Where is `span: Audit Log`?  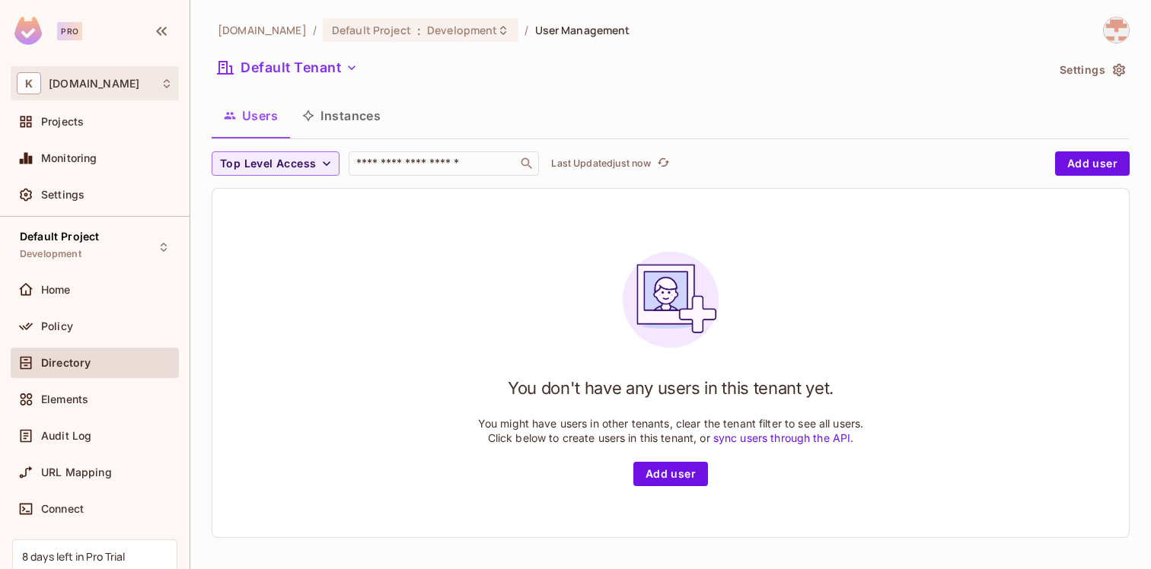
span: Audit Log is located at coordinates (66, 436).